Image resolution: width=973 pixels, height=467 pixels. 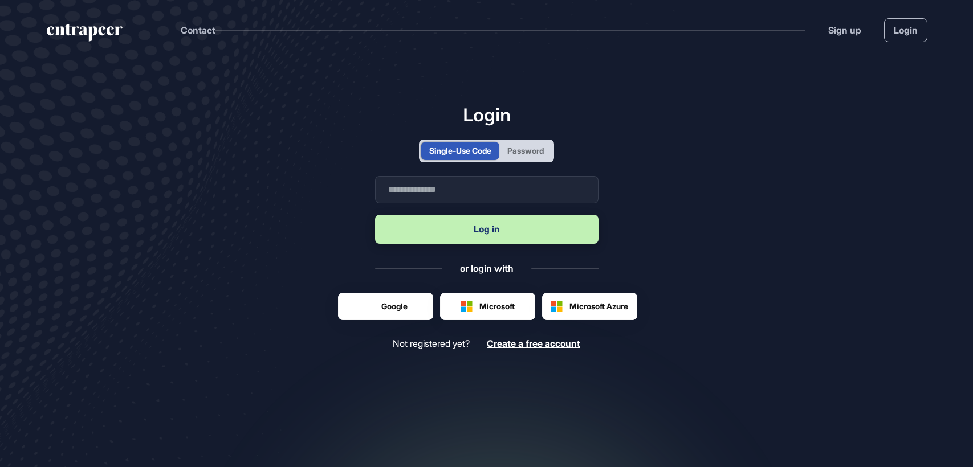 What do you see at coordinates (431, 344) in the screenshot?
I see `span: Not registered yet?` at bounding box center [431, 344].